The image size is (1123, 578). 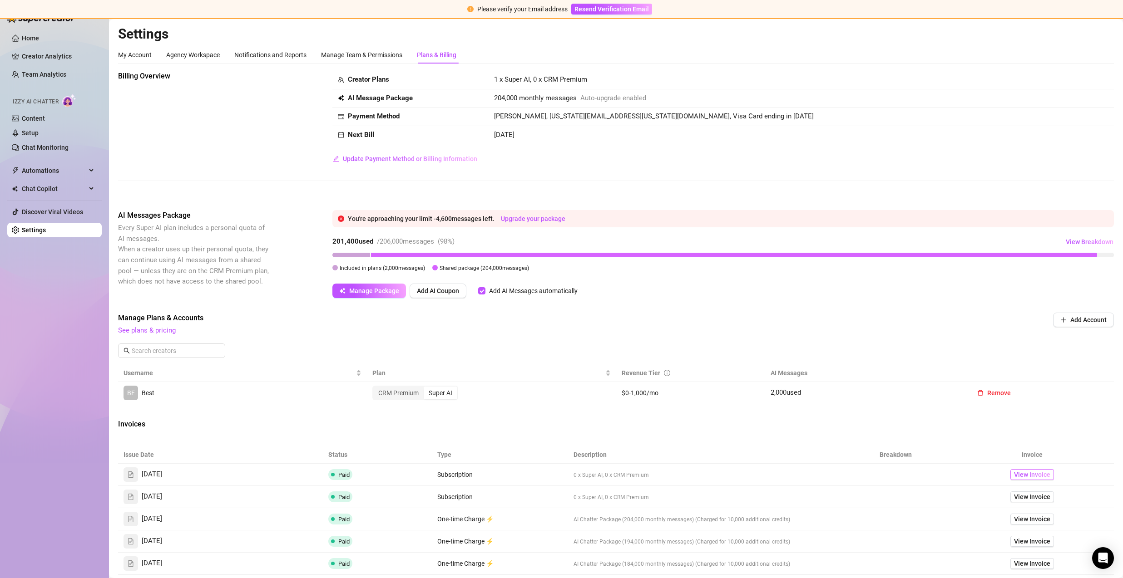 I want to click on a: Discover Viral Videos, so click(x=52, y=212).